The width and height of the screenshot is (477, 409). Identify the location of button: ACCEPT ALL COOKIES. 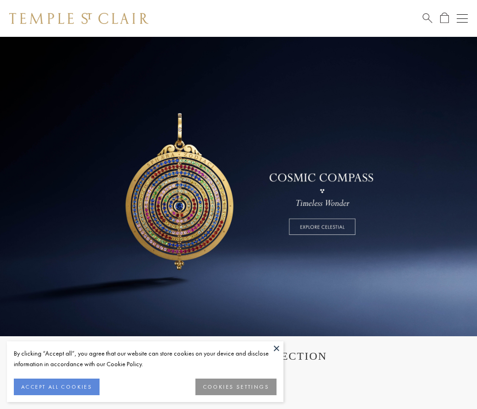
(57, 387).